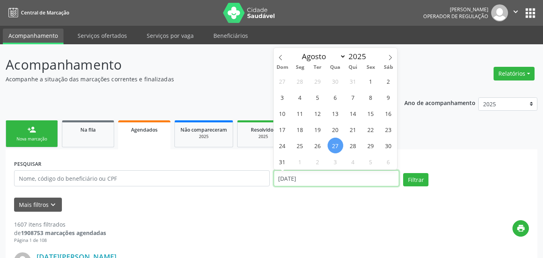 Image resolution: width=543 pixels, height=258 pixels. Describe the element at coordinates (318, 129) in the screenshot. I see `span: Agosto 19, 2025` at that location.